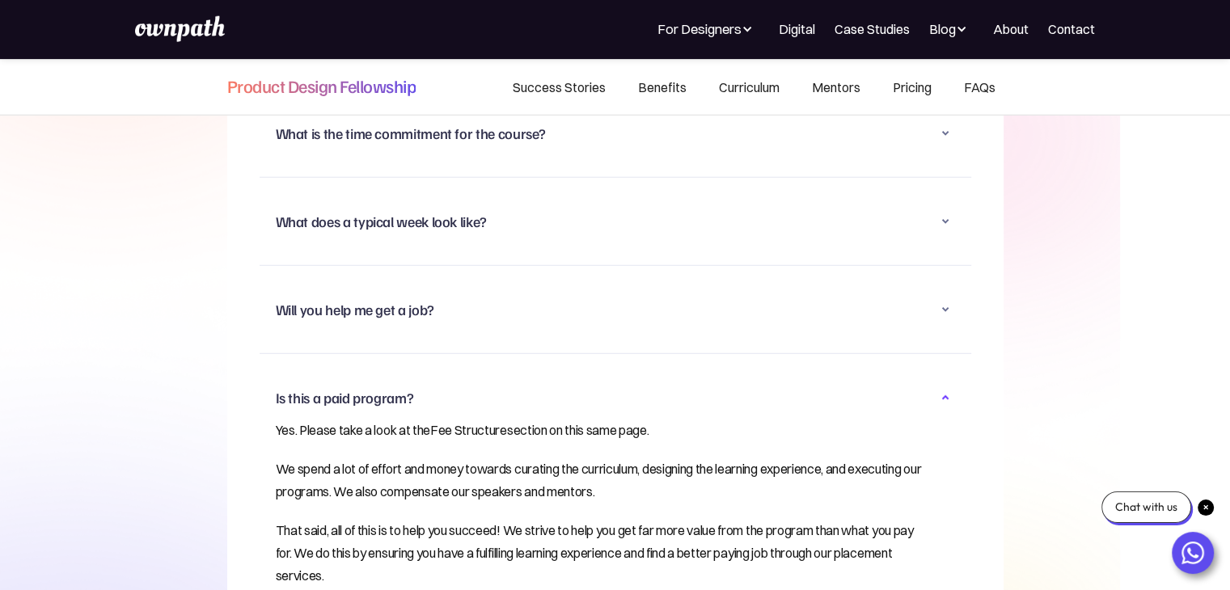  I want to click on p: That said, all of this is to help you succeed! We strive to help you get far more value from the ..., so click(599, 553).